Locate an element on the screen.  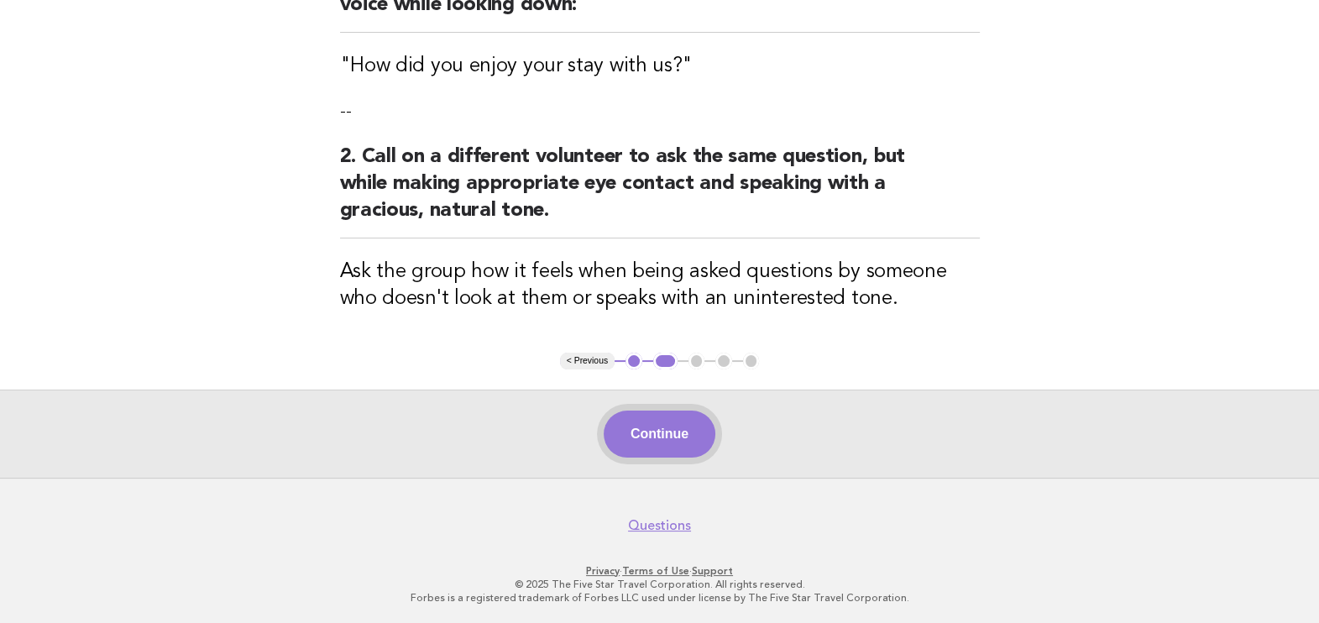
h3: "How did you enjoy your stay with us?" is located at coordinates (660, 66).